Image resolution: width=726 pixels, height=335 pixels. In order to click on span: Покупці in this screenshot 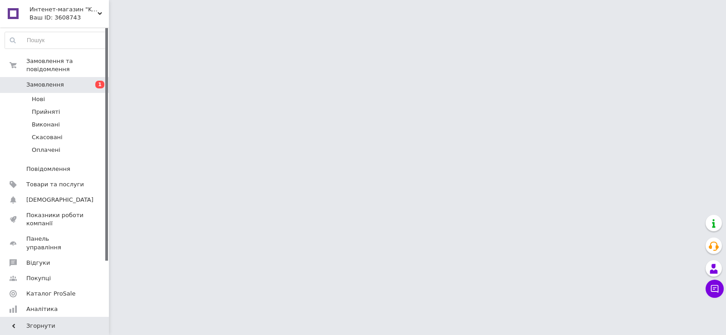, I will do `click(39, 278)`.